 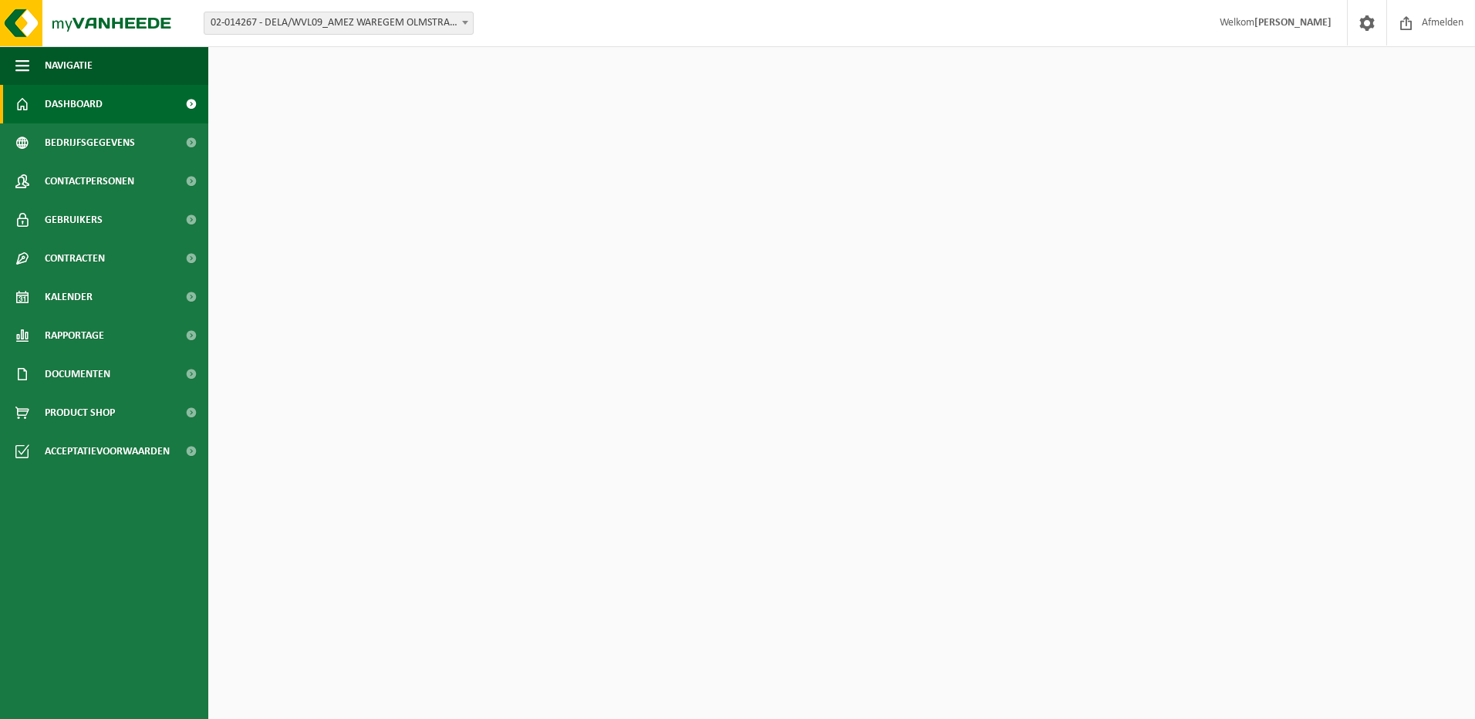 What do you see at coordinates (89, 143) in the screenshot?
I see `span: Bedrijfsgegevens` at bounding box center [89, 143].